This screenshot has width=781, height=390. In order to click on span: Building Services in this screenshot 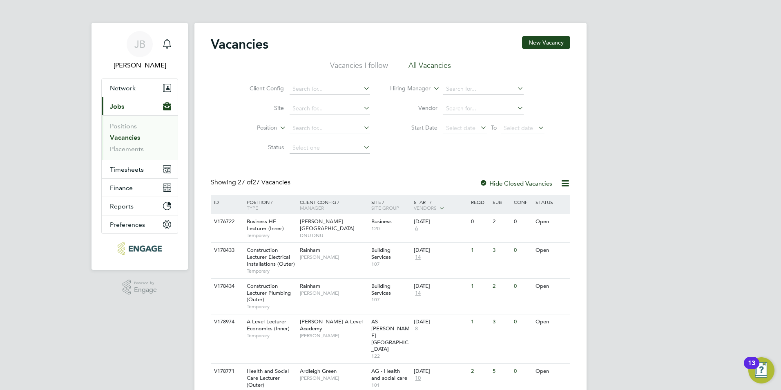, I will do `click(381, 253)`.